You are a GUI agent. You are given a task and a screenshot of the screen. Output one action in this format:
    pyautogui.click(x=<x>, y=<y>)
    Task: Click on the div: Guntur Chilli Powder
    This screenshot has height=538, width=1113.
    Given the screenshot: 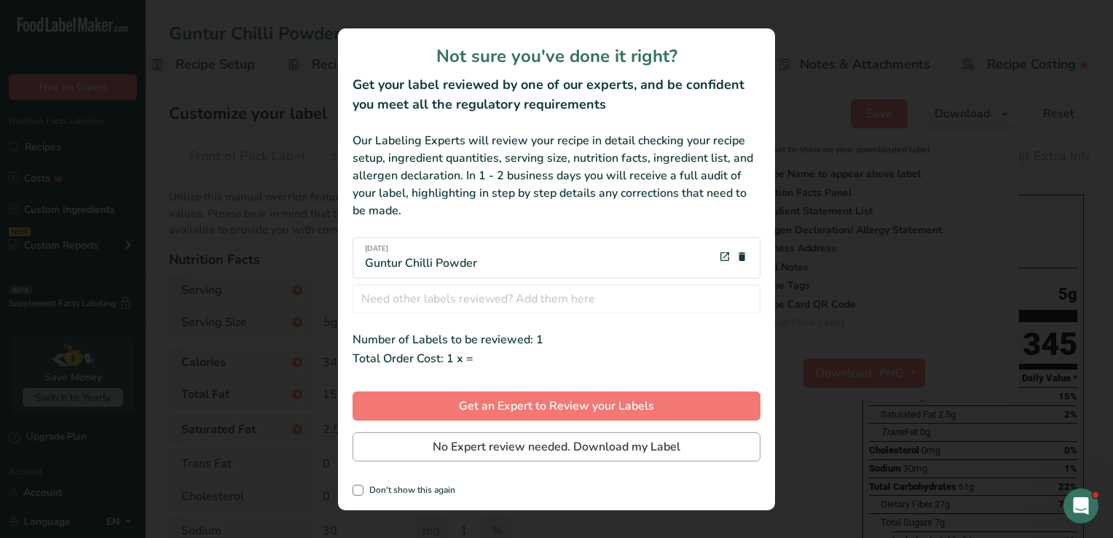 What is the action you would take?
    pyautogui.click(x=421, y=257)
    